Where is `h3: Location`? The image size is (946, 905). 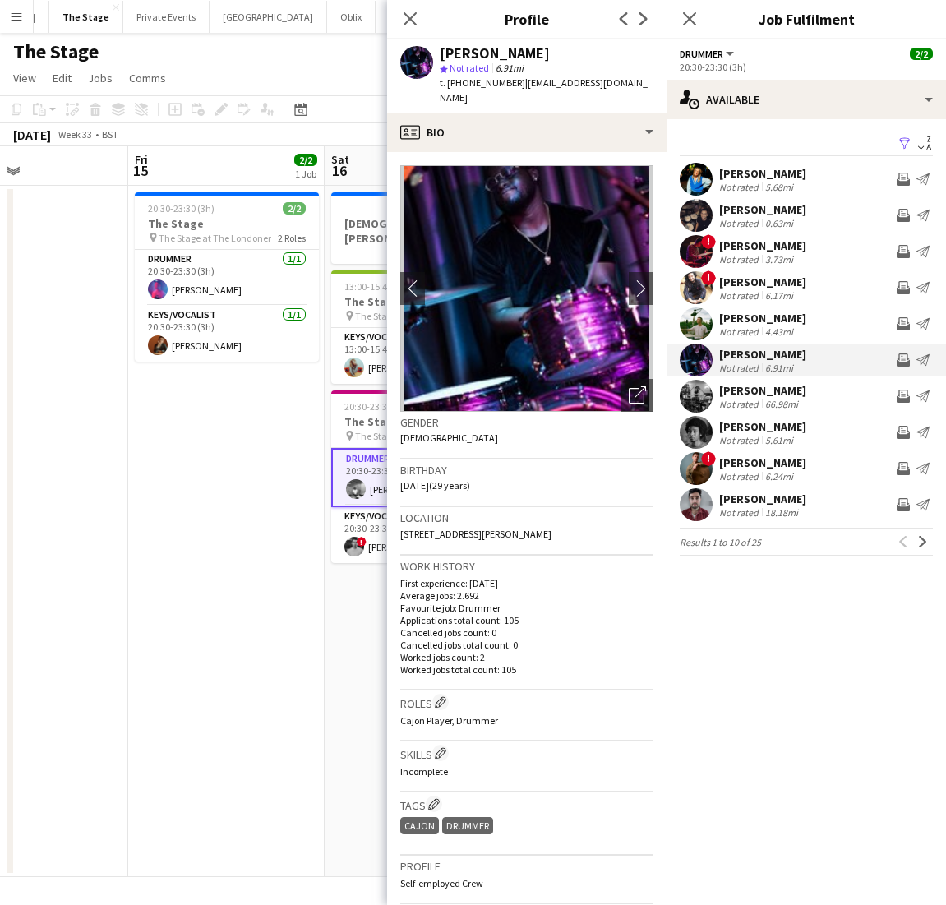 h3: Location is located at coordinates (527, 518).